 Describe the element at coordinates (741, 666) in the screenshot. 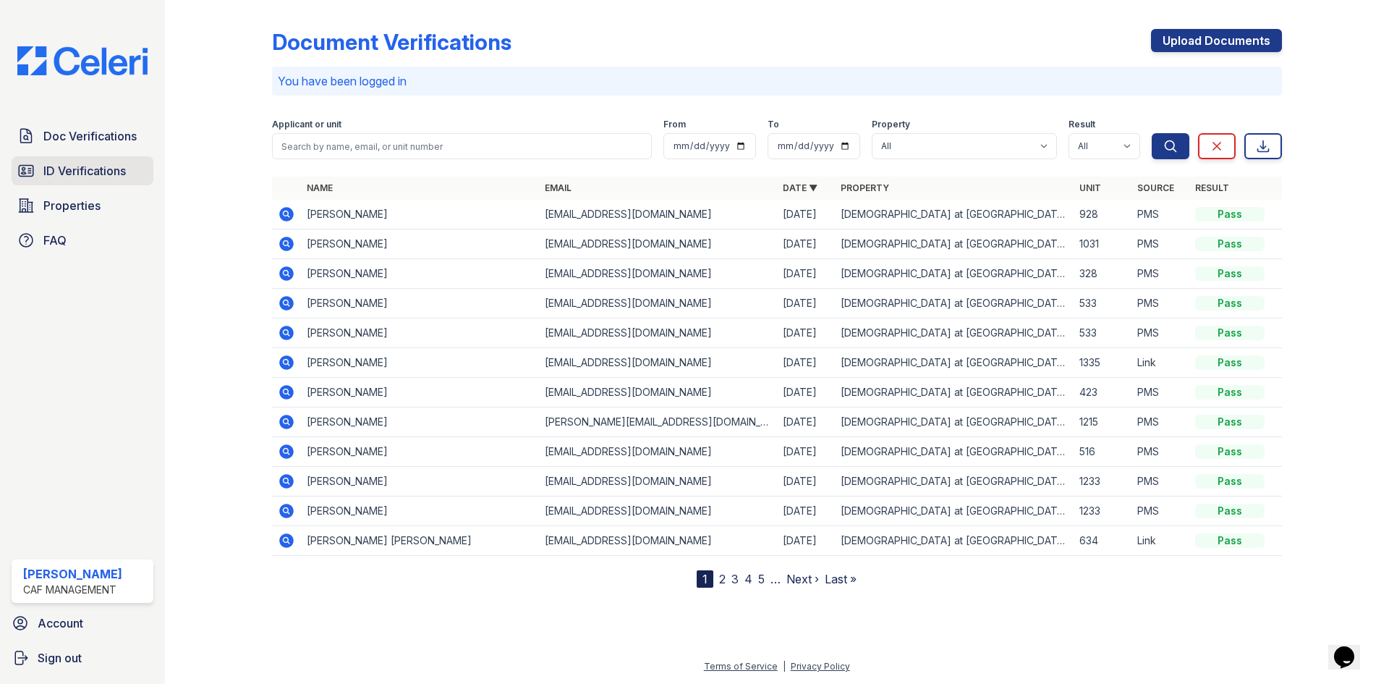

I see `a: Terms of Service` at that location.